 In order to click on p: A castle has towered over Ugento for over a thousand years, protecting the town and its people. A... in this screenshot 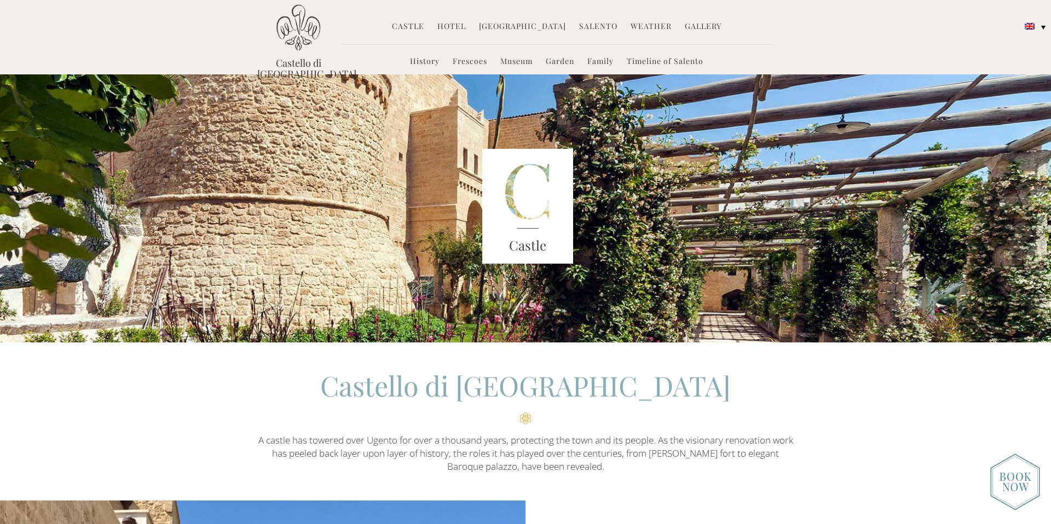, I will do `click(525, 454)`.